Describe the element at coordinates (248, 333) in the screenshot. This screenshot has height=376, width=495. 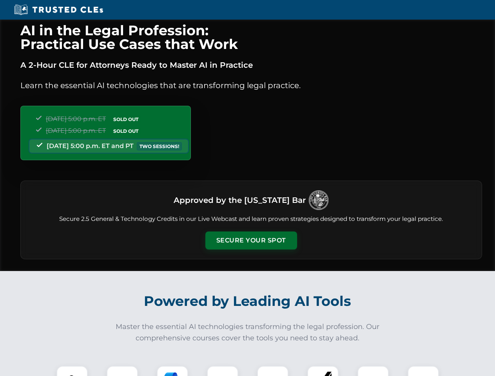
I see `p: Master the essential AI technologies transforming the legal profession. Our comprehensive courses...` at that location.